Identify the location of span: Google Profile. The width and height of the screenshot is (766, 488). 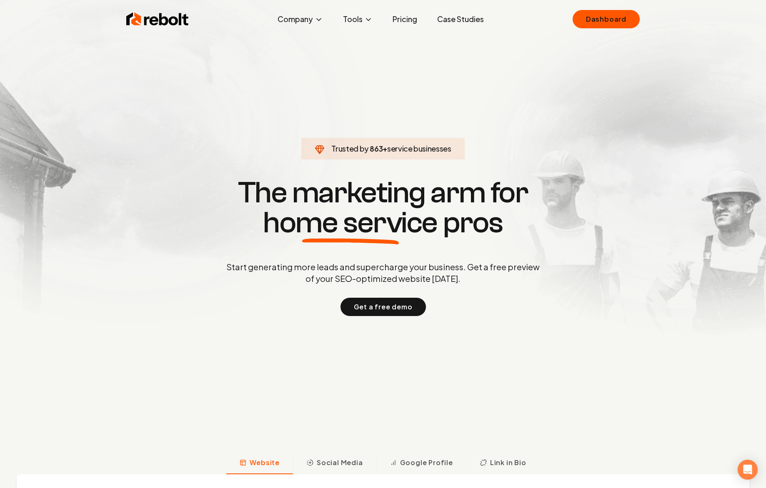
(426, 463).